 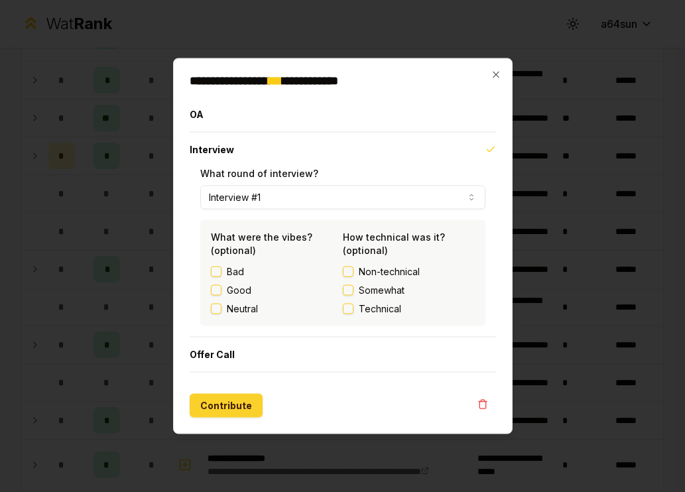 I want to click on span: Non-technical, so click(x=389, y=272).